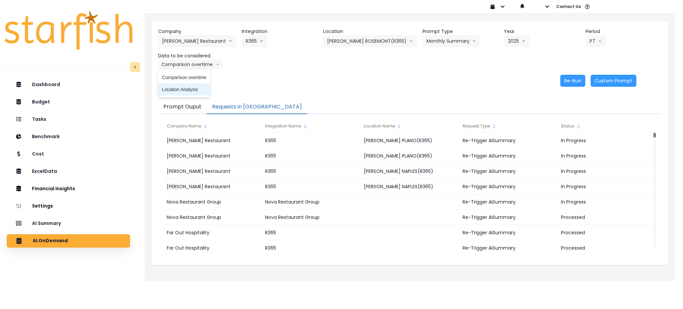 The height and width of the screenshot is (309, 683). What do you see at coordinates (600, 41) in the screenshot?
I see `svg: arrow left line` at bounding box center [600, 41].